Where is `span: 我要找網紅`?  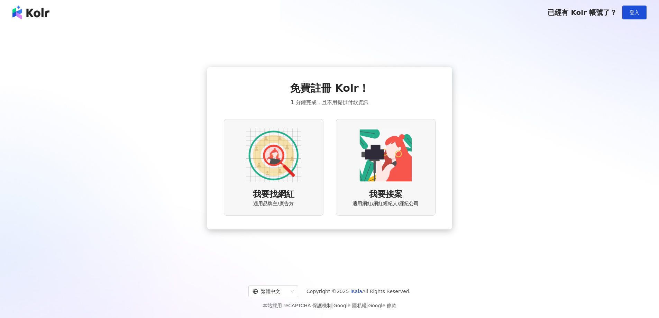
span: 我要找網紅 is located at coordinates (274, 194).